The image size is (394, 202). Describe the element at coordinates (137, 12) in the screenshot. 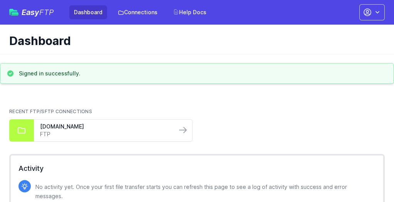

I see `a: Connections` at that location.